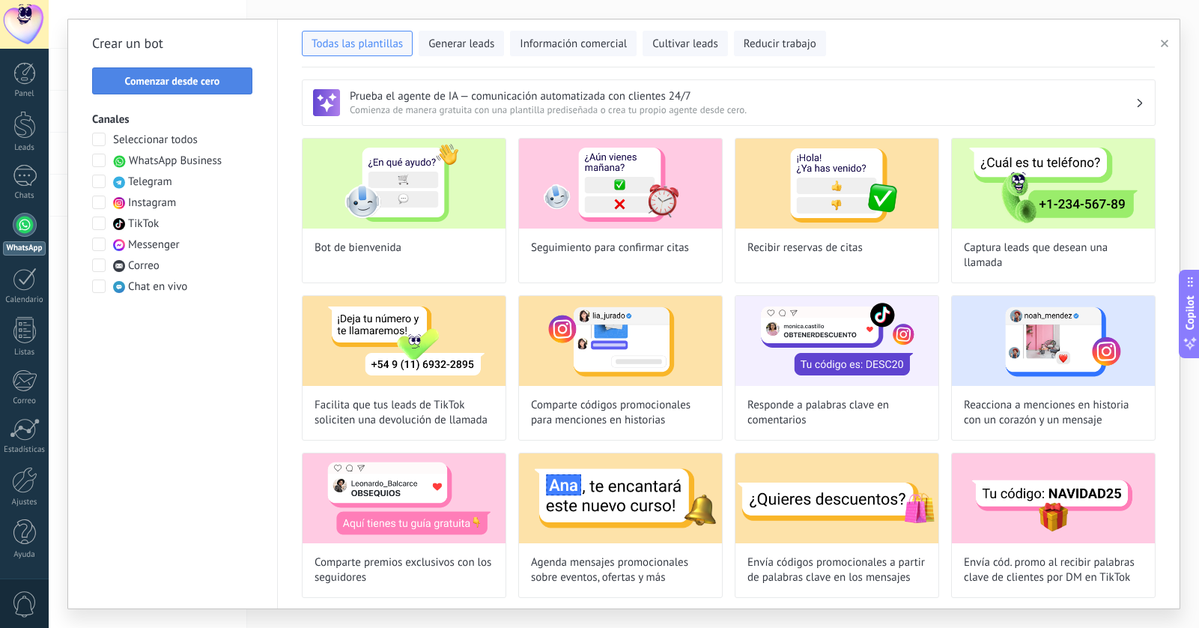 Image resolution: width=1199 pixels, height=628 pixels. Describe the element at coordinates (404, 413) in the screenshot. I see `span: Facilita que tus leads de TikTok soliciten una devolución de llamada` at that location.